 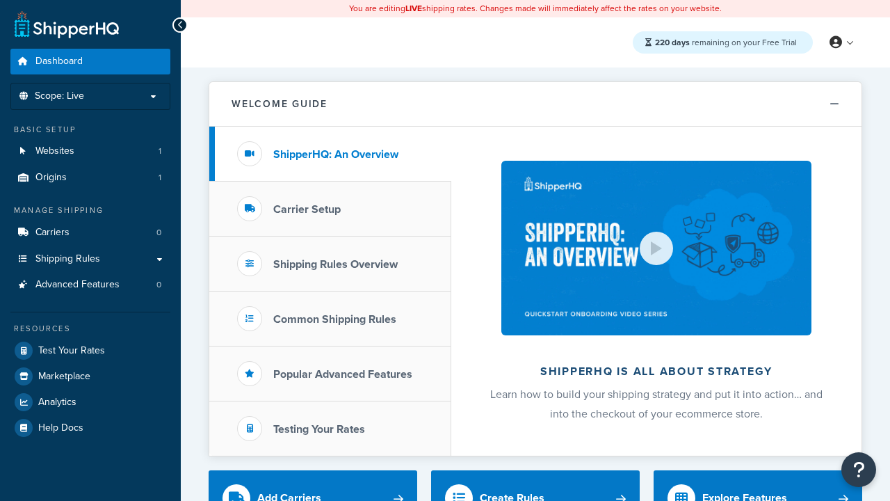 What do you see at coordinates (90, 61) in the screenshot?
I see `a: Dashboard` at bounding box center [90, 61].